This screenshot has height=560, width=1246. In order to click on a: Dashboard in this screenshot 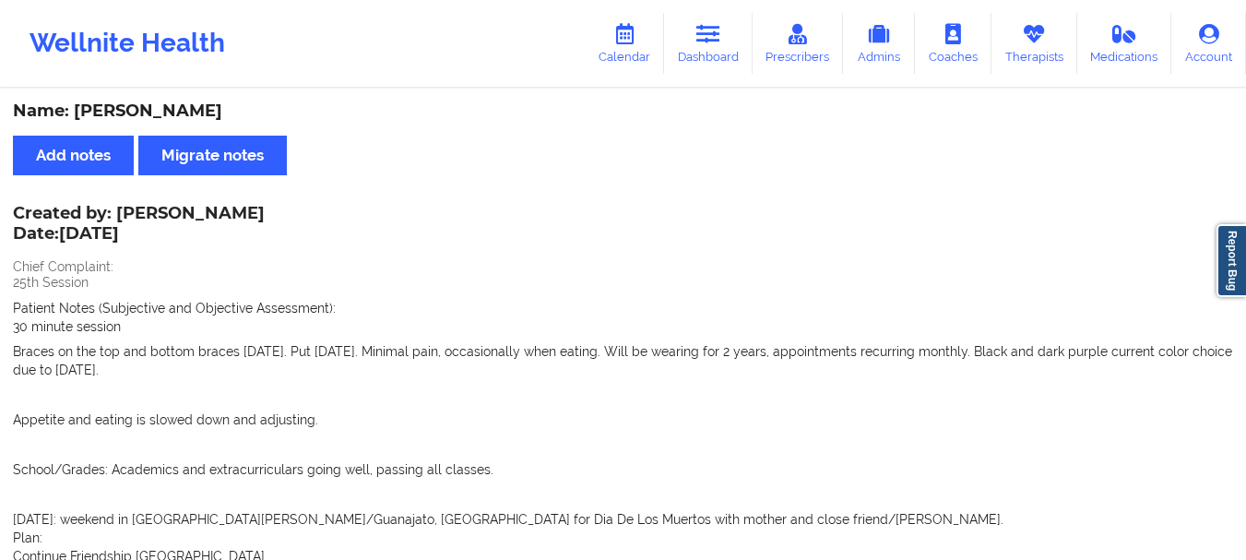, I will do `click(708, 43)`.